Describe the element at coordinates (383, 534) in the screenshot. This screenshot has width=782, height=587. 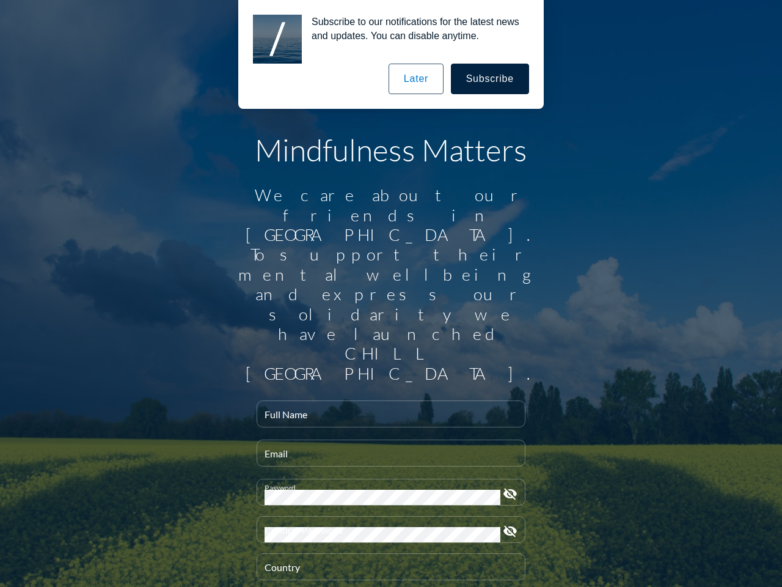
I see `input: Confirm Password` at that location.